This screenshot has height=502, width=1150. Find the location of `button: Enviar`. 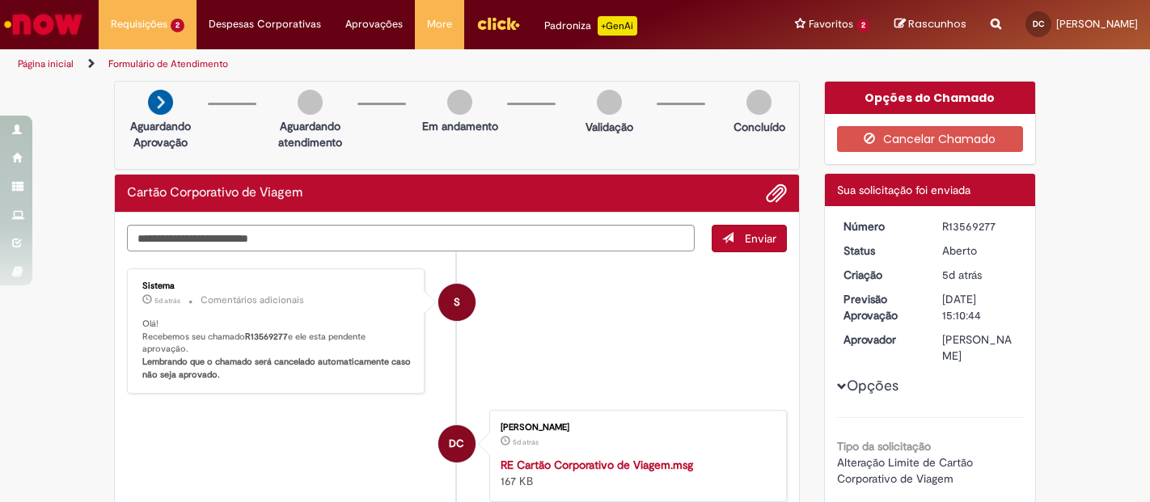

button: Enviar is located at coordinates (749, 239).